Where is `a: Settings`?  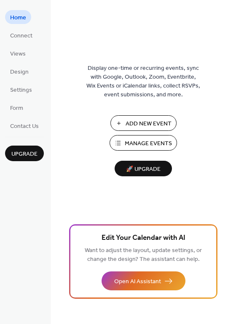 a: Settings is located at coordinates (21, 89).